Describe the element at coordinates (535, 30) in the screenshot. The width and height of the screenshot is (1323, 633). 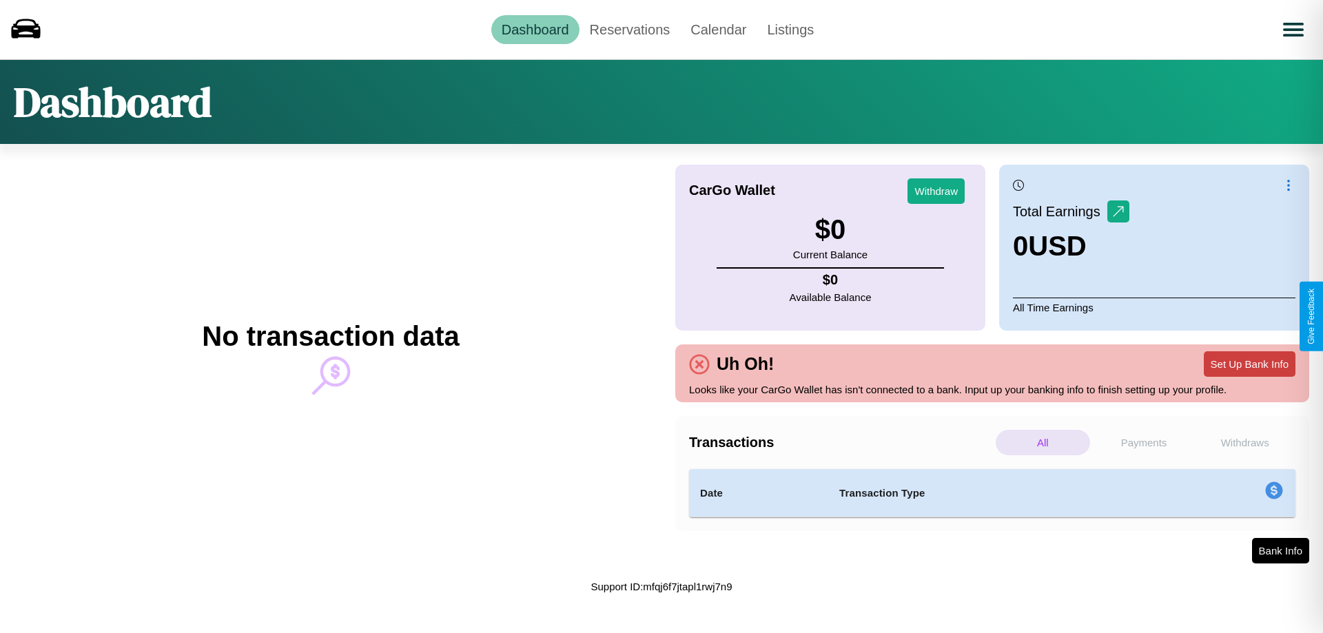
I see `a: Dashboard` at that location.